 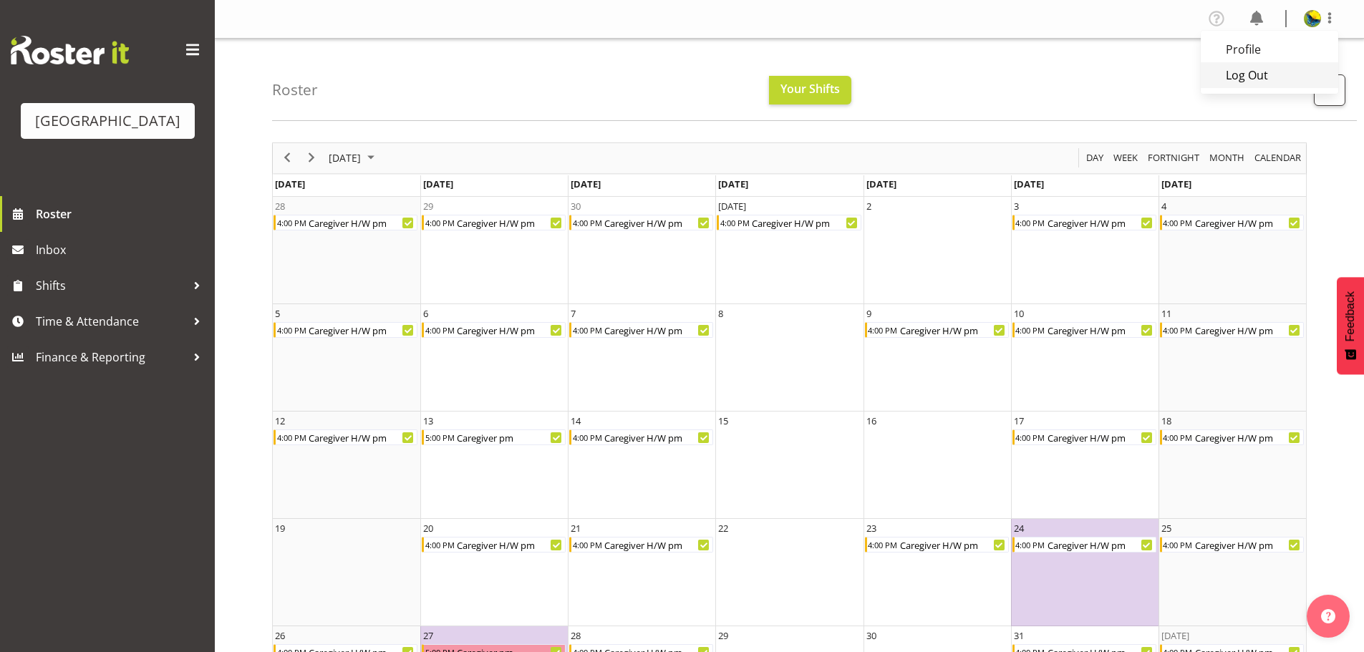 What do you see at coordinates (1164, 206) in the screenshot?
I see `div: 4` at bounding box center [1164, 206].